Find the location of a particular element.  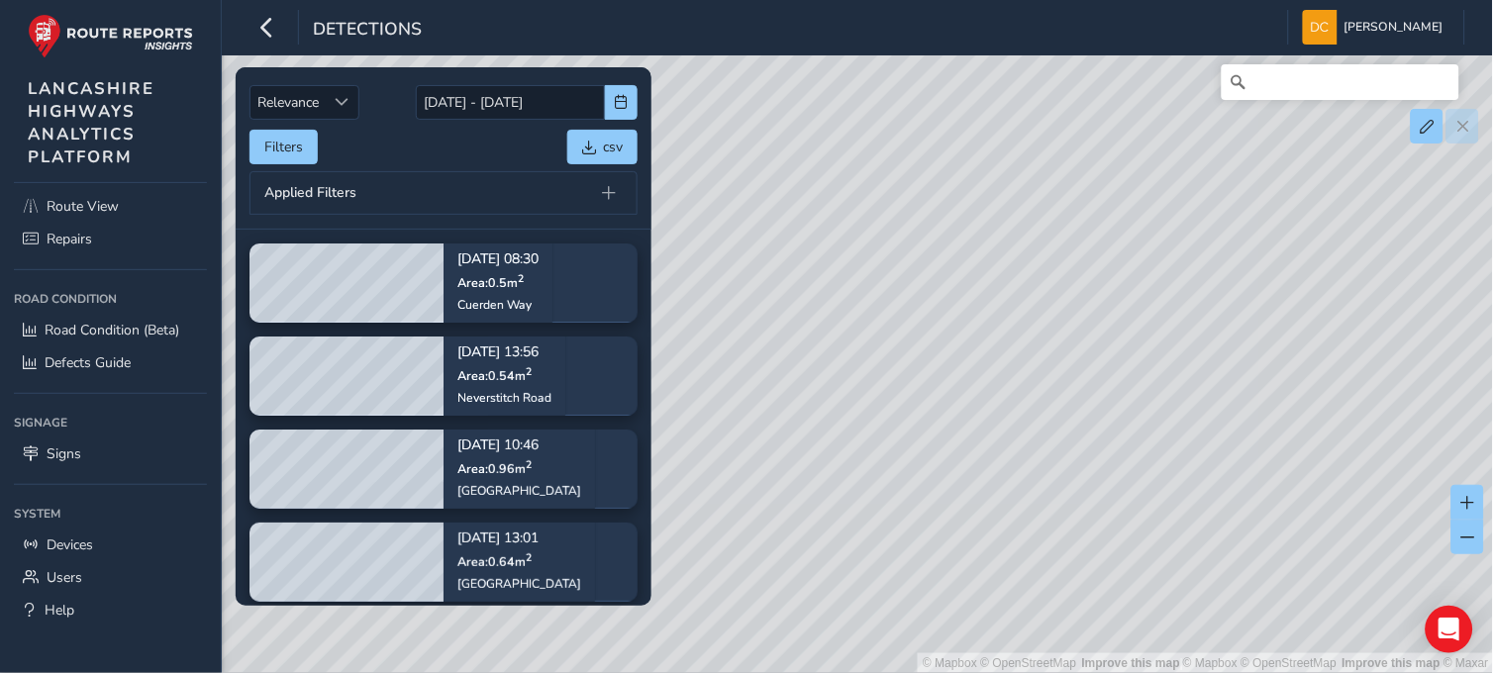

span: LANCASHIRE HIGHWAYS ANALYTICS PLATFORM is located at coordinates (91, 123).